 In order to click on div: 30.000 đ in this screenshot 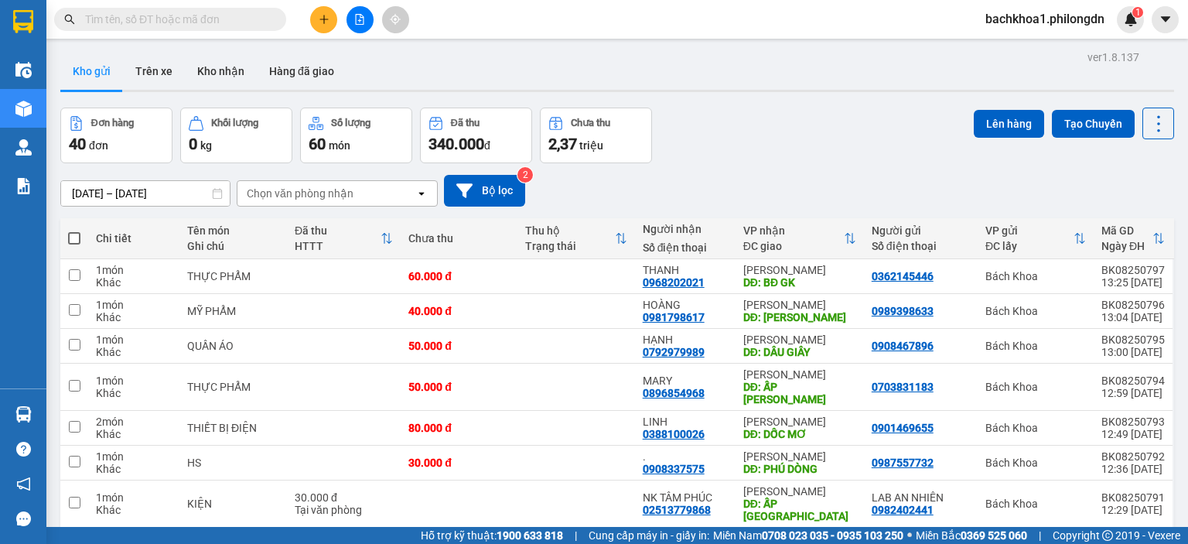, I will do `click(343, 497)`.